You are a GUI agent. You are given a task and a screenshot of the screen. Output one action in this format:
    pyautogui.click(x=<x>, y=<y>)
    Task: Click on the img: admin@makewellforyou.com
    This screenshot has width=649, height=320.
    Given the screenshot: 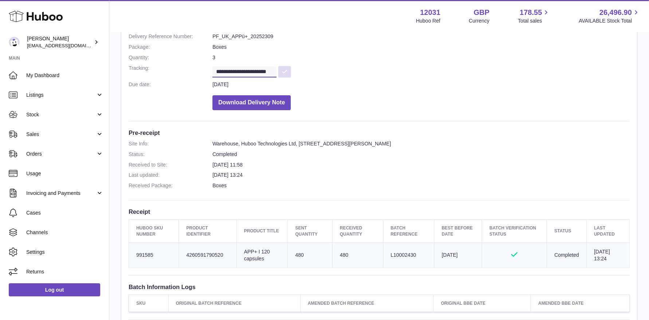 What is the action you would take?
    pyautogui.click(x=14, y=42)
    